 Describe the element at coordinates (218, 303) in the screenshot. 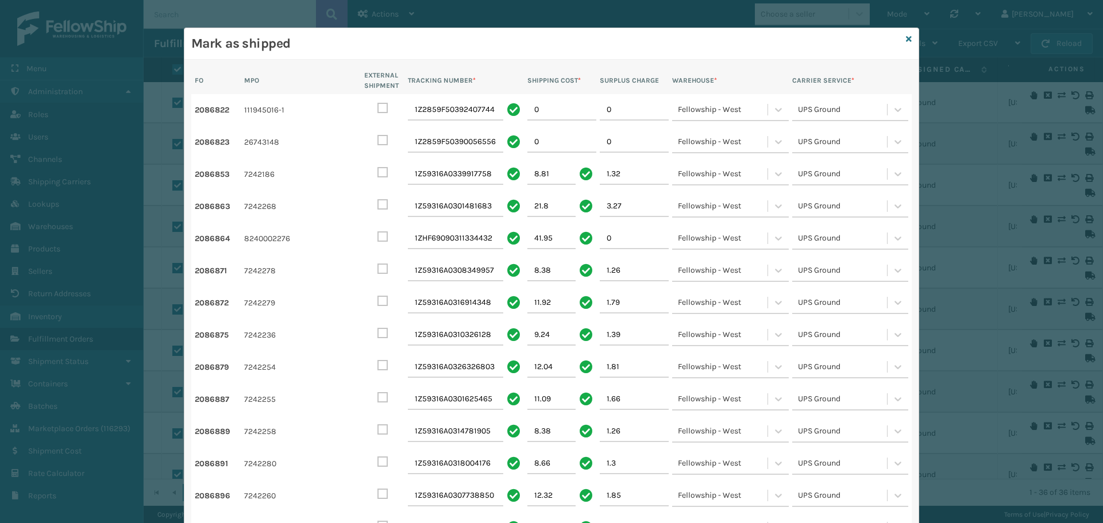

I see `span: 2086872` at that location.